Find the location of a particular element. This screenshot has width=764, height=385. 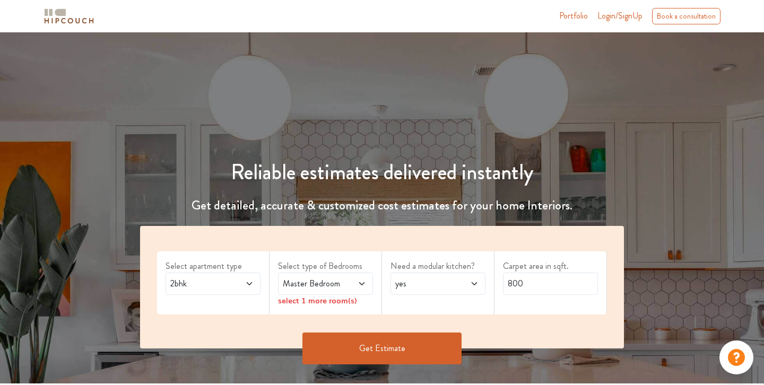

span: Login/SignUp is located at coordinates (620, 15).